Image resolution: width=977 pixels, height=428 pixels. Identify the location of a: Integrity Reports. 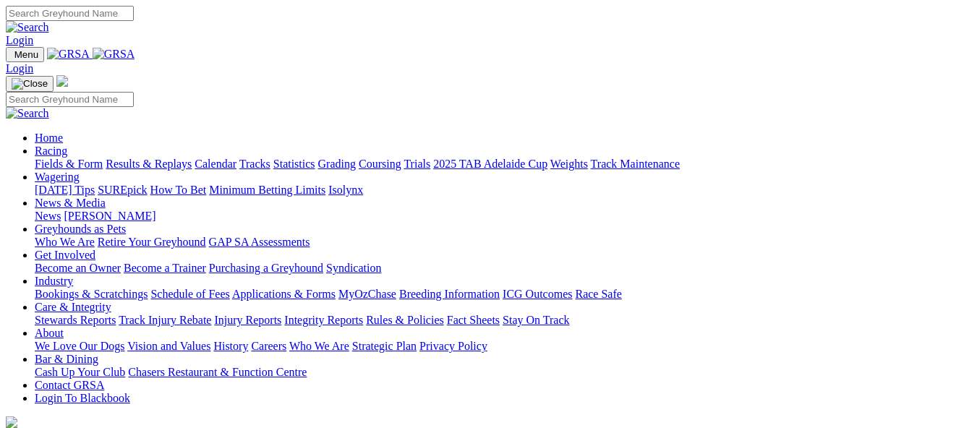
(323, 320).